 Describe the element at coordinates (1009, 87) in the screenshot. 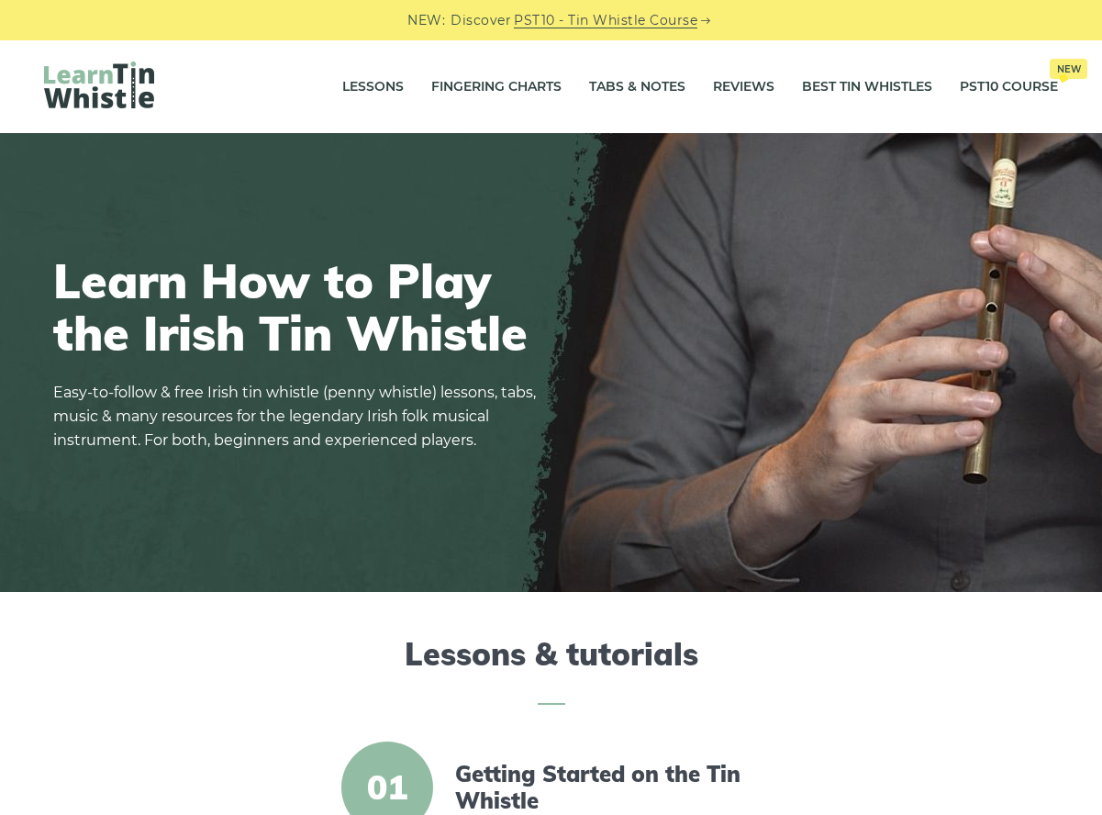

I see `a: PST10 CourseNew` at that location.